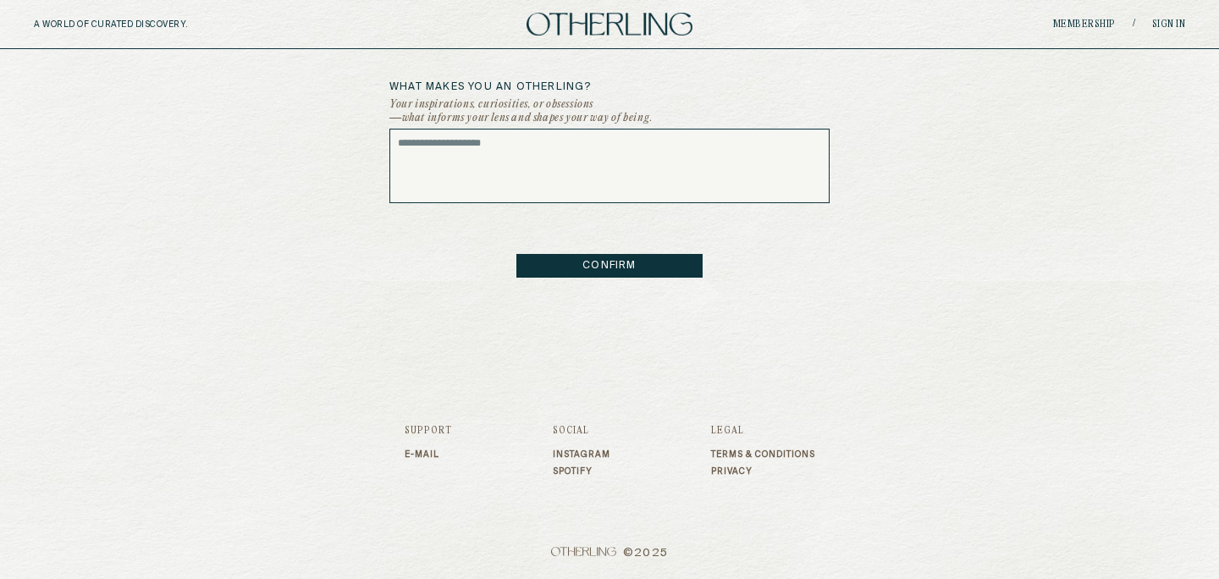 This screenshot has width=1219, height=579. I want to click on a: Membership, so click(1085, 25).